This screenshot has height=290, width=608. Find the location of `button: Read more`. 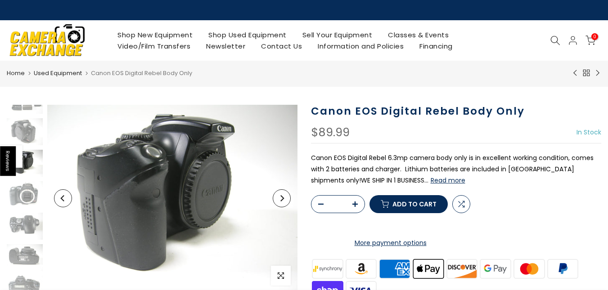

button: Read more is located at coordinates (447, 180).